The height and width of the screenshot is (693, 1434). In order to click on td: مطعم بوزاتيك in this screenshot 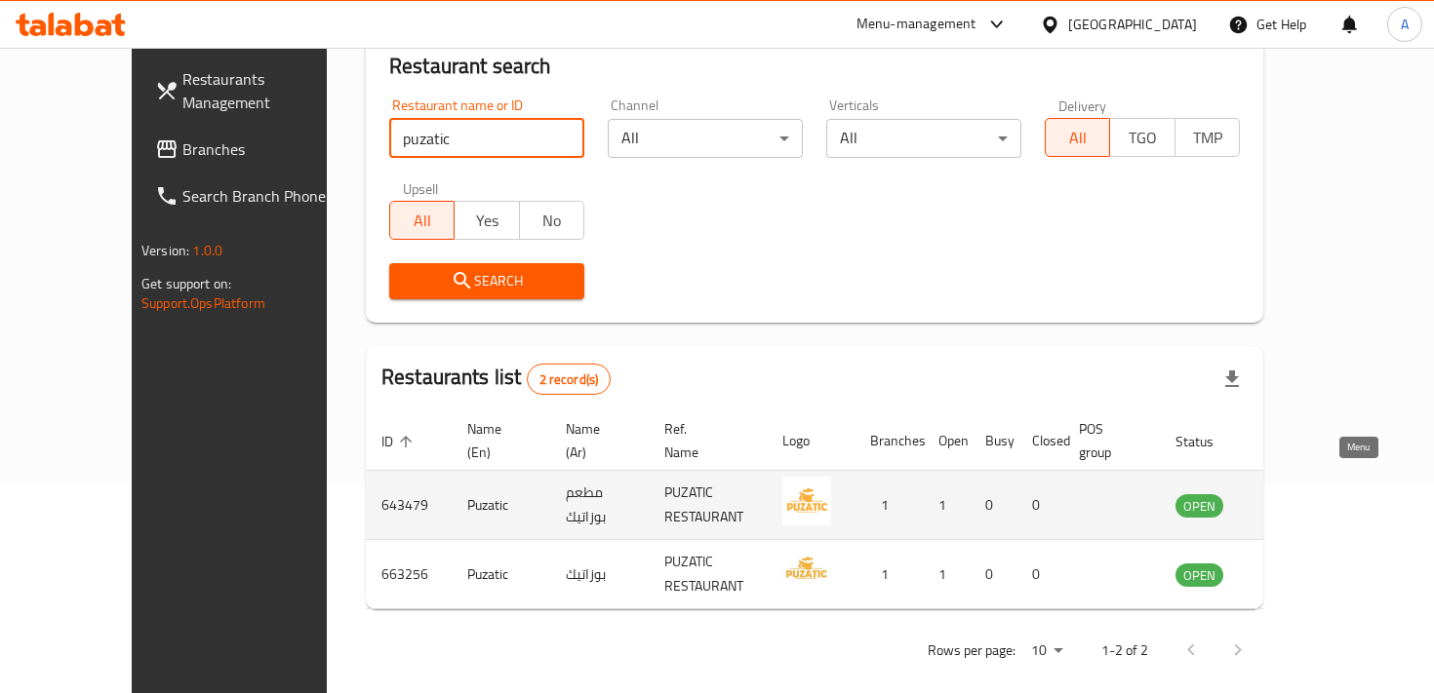, I will do `click(599, 505)`.